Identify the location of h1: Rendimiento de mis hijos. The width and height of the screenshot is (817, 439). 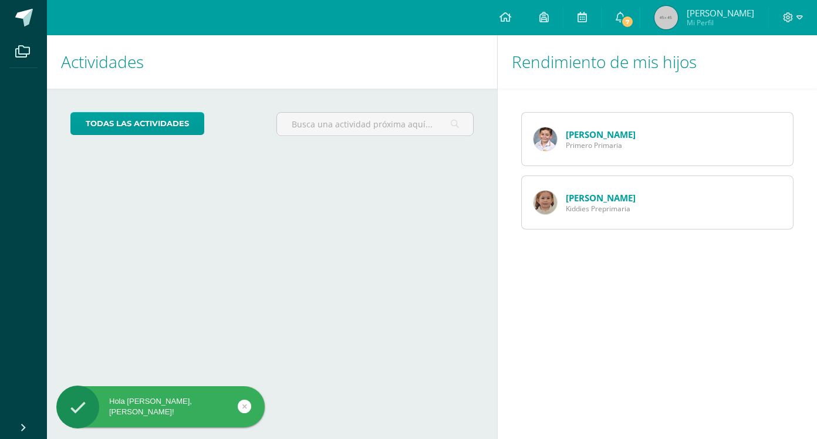
(658, 62).